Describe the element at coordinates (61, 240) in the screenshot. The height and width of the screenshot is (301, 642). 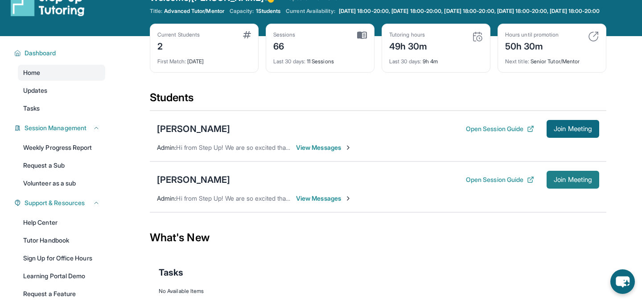
I see `a: Tutor Handbook` at that location.